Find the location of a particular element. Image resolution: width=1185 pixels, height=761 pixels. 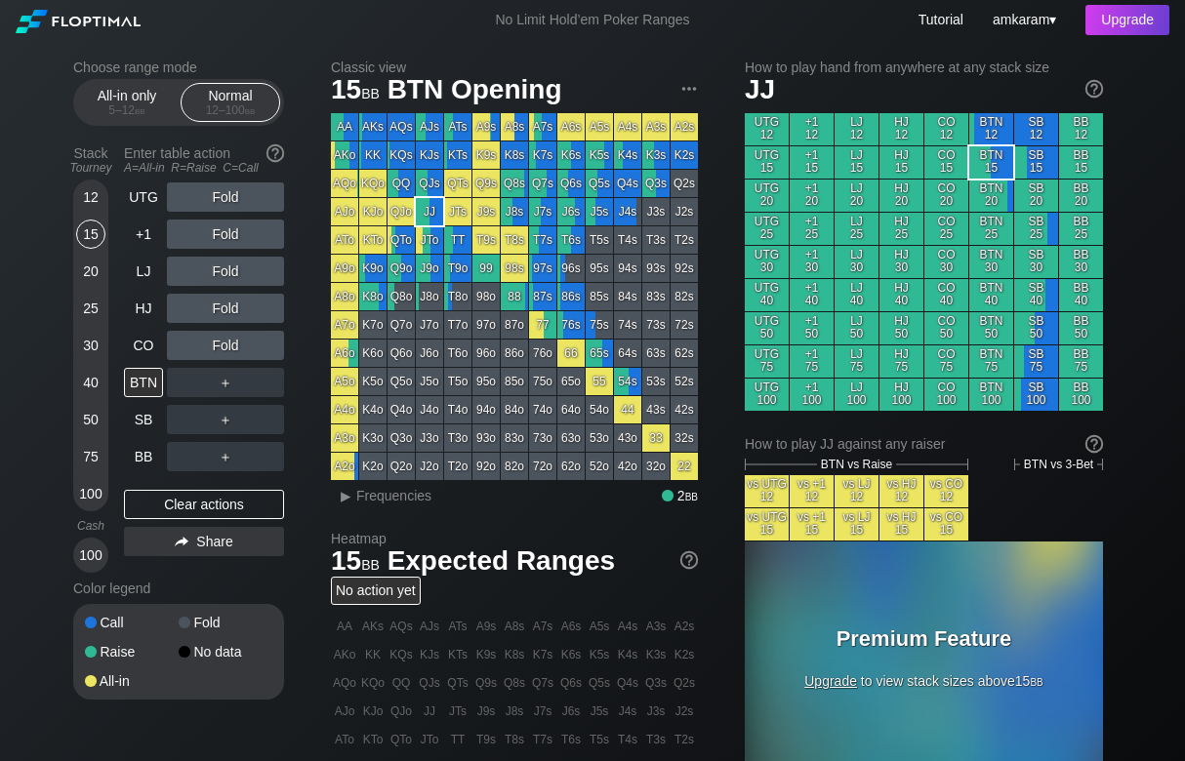

div: ATs is located at coordinates (458, 127).